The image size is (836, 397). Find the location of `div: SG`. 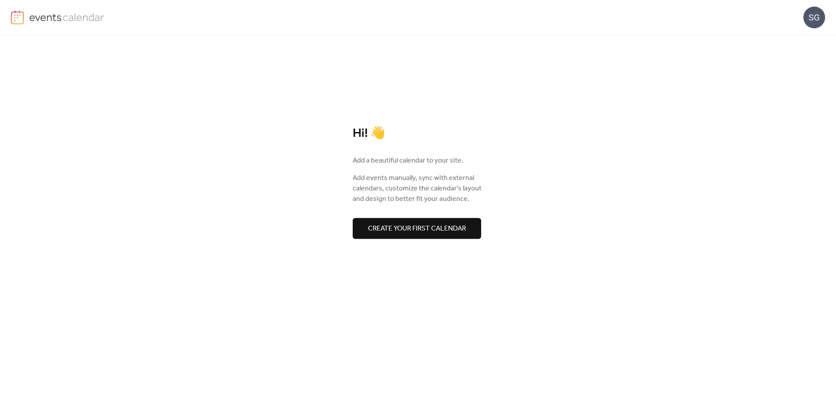

div: SG is located at coordinates (814, 17).